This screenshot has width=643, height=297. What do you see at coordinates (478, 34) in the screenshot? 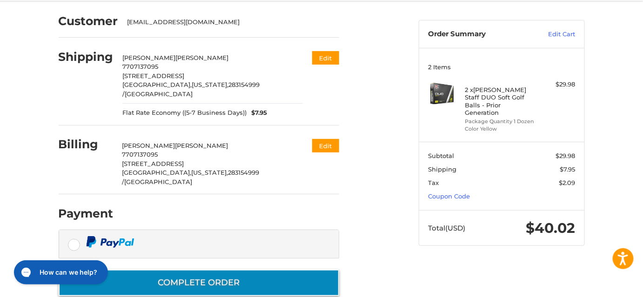
I see `h3: Order Summary` at bounding box center [478, 34].